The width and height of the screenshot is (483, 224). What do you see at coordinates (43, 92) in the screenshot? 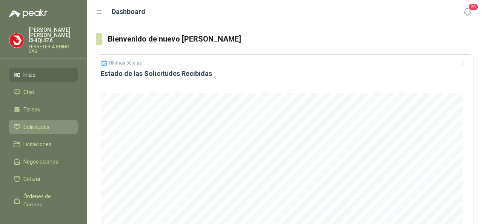
I see `a: Chat` at bounding box center [43, 92].